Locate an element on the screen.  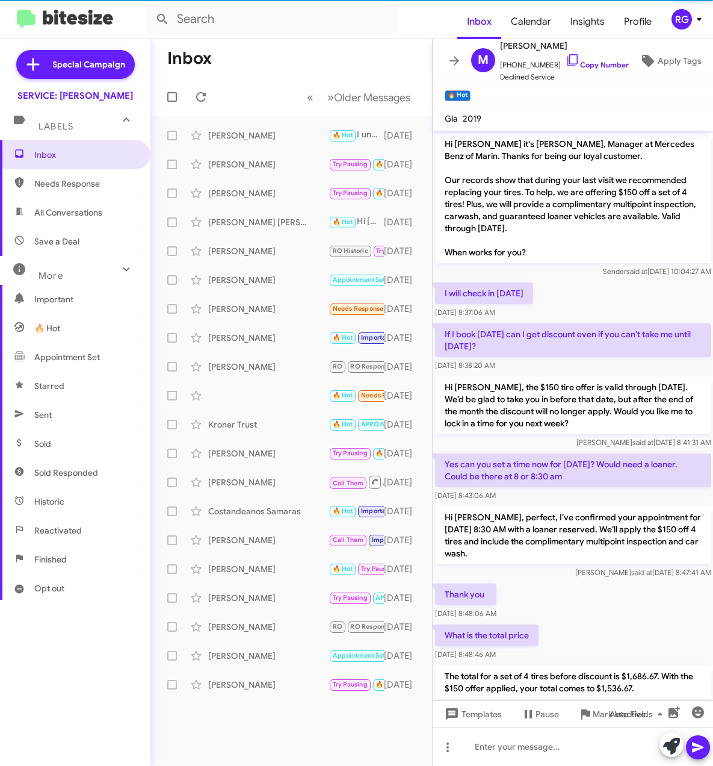
input: Search is located at coordinates (272, 19).